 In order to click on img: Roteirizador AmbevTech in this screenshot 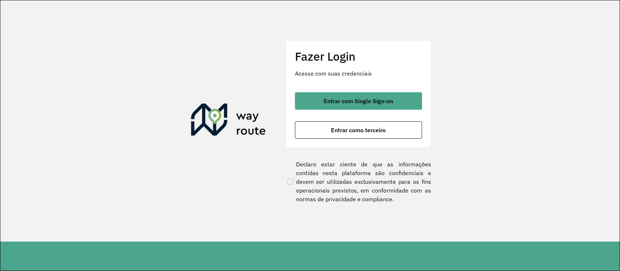, I will do `click(228, 121)`.